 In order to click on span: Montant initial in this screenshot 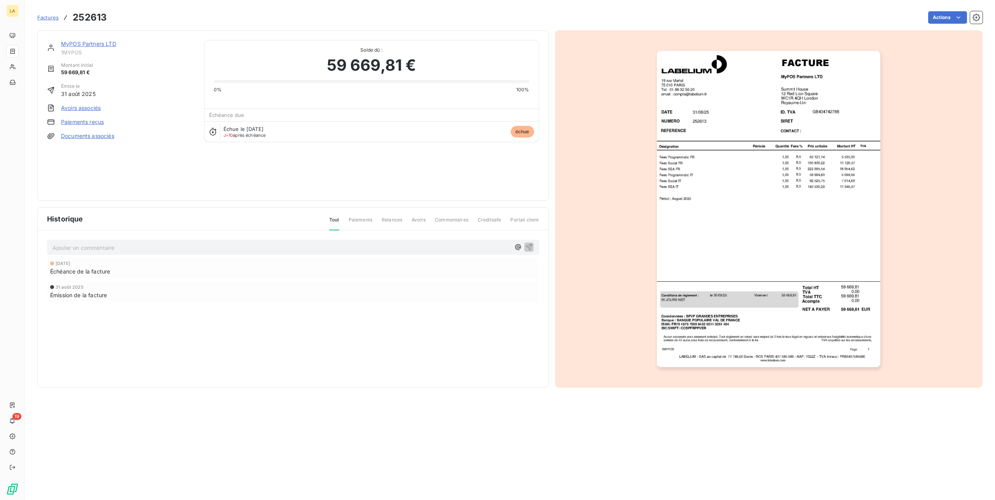, I will do `click(77, 65)`.